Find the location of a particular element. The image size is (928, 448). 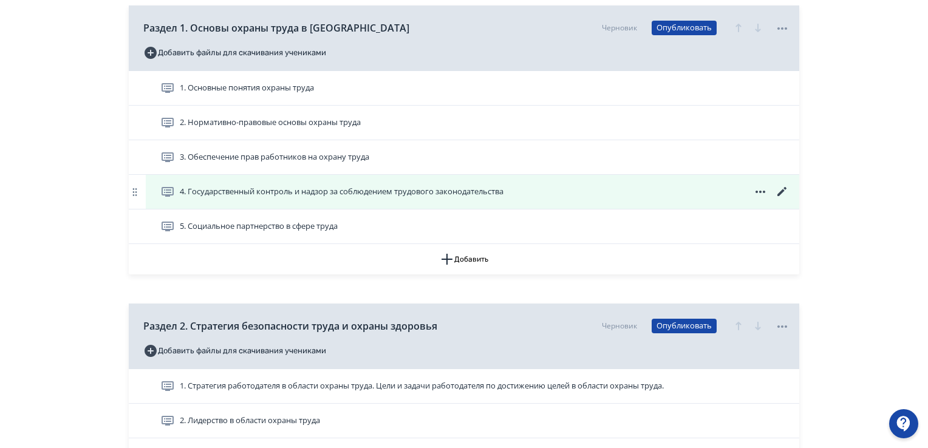

span: 1. Стратегия работодателя в области охраны труда. Цели и задачи работодателя по достижению целей ... is located at coordinates (422, 386).